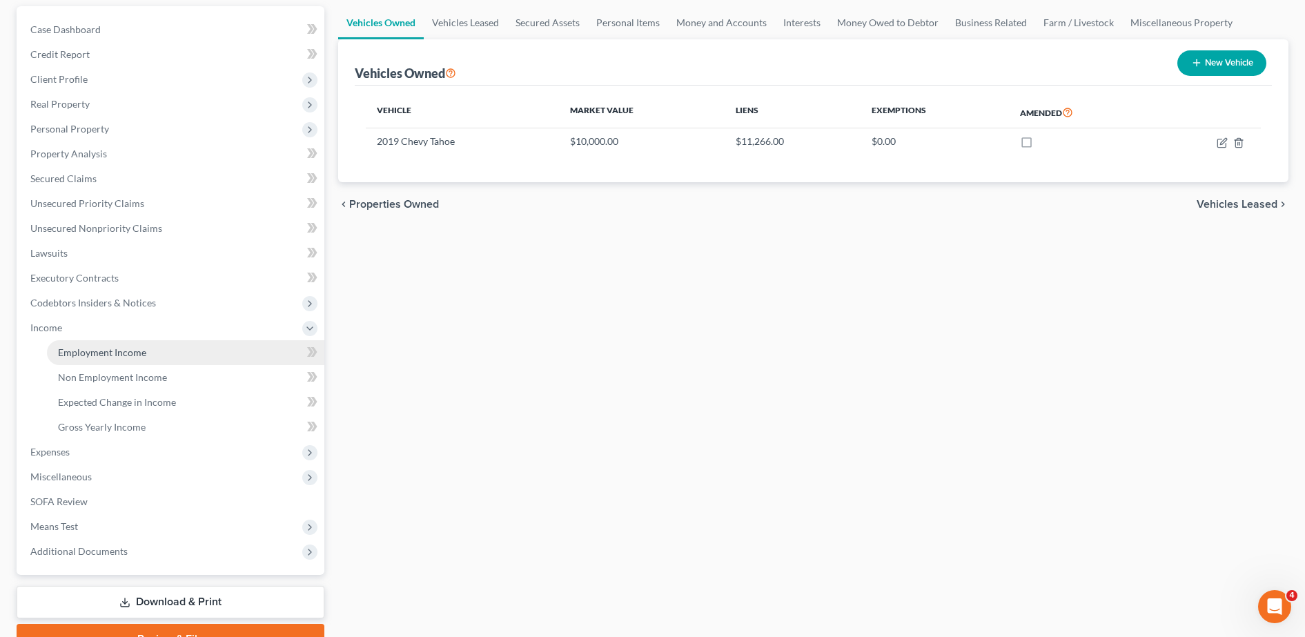  Describe the element at coordinates (1242, 204) in the screenshot. I see `button: Vehicles Leased chevron_right` at that location.